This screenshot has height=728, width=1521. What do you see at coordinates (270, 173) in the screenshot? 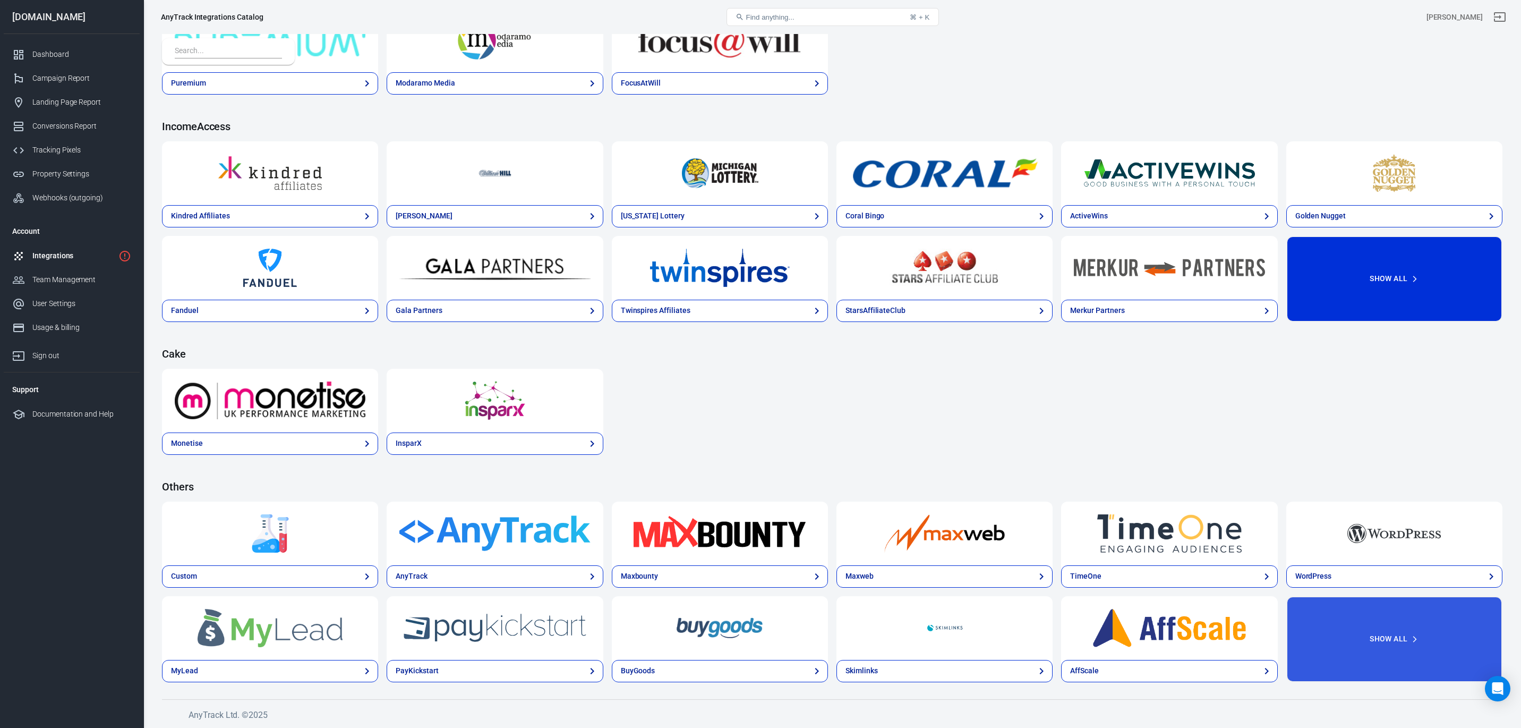
I see `img: Kindred Affiliates` at bounding box center [270, 173].